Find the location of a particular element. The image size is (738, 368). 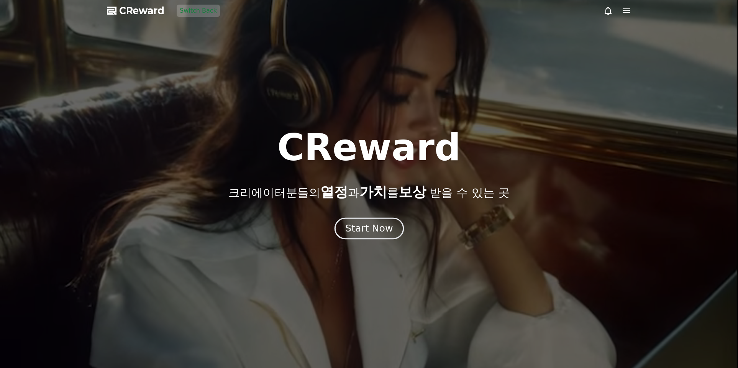

span: 열정 is located at coordinates (334, 192).